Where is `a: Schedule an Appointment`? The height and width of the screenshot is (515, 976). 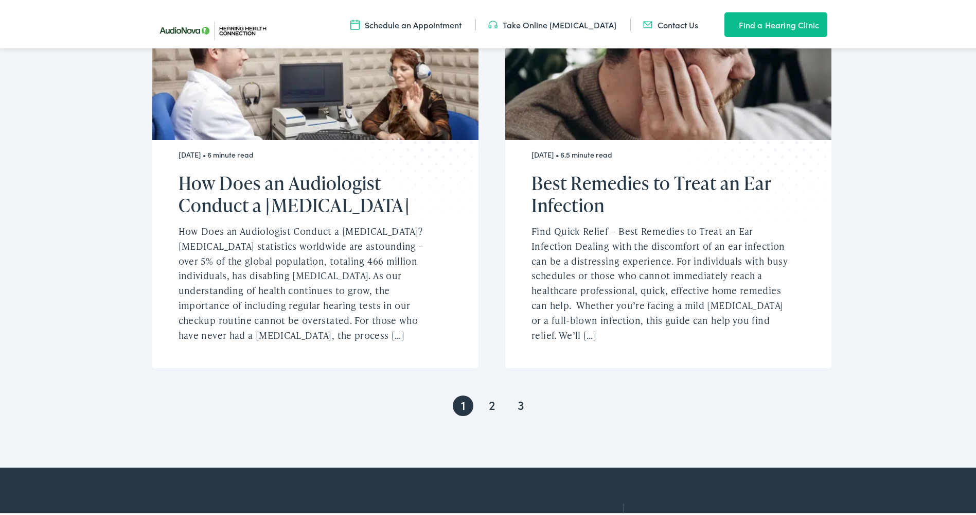 a: Schedule an Appointment is located at coordinates (406, 23).